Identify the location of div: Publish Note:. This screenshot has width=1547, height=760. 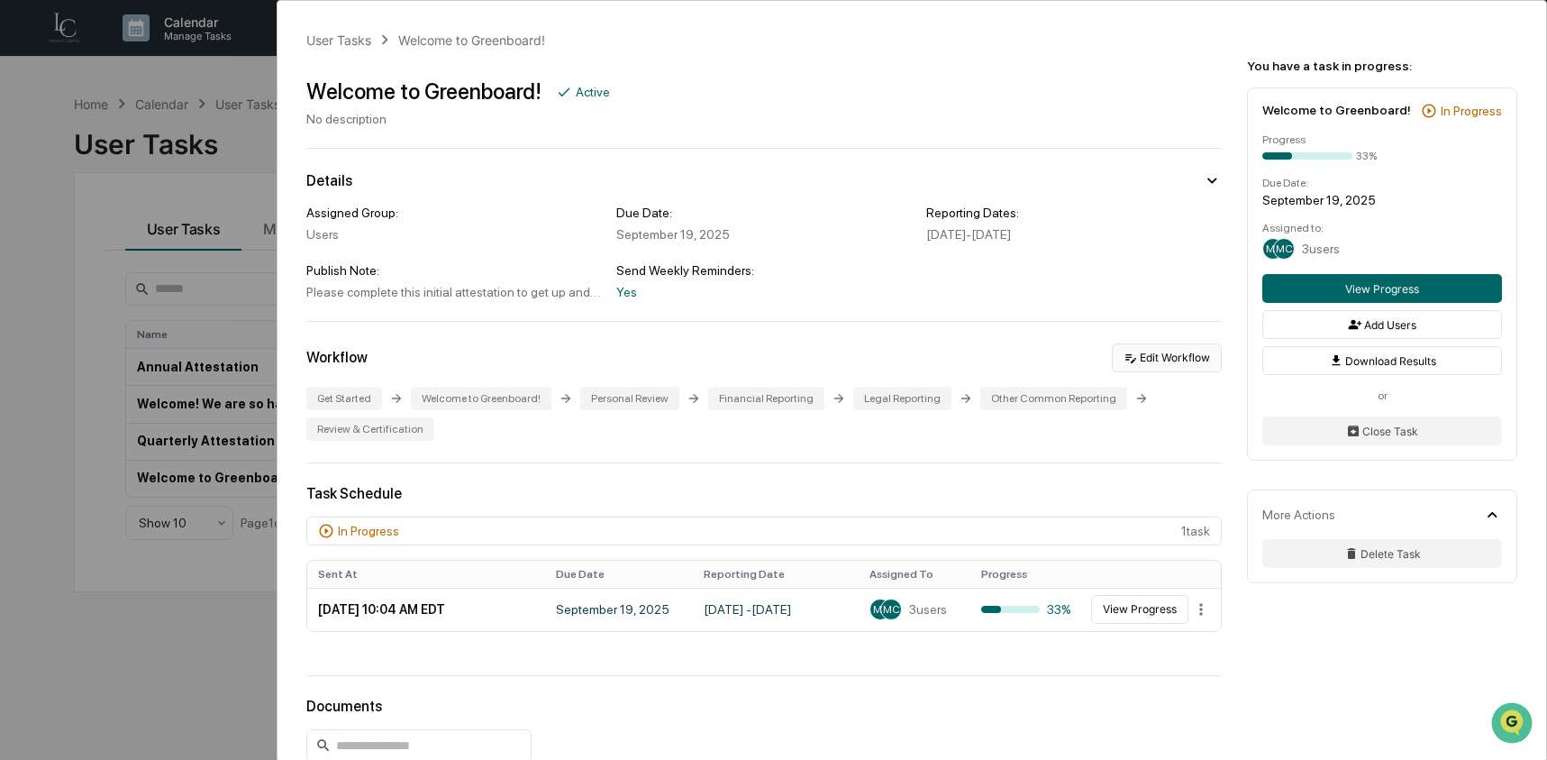
(454, 270).